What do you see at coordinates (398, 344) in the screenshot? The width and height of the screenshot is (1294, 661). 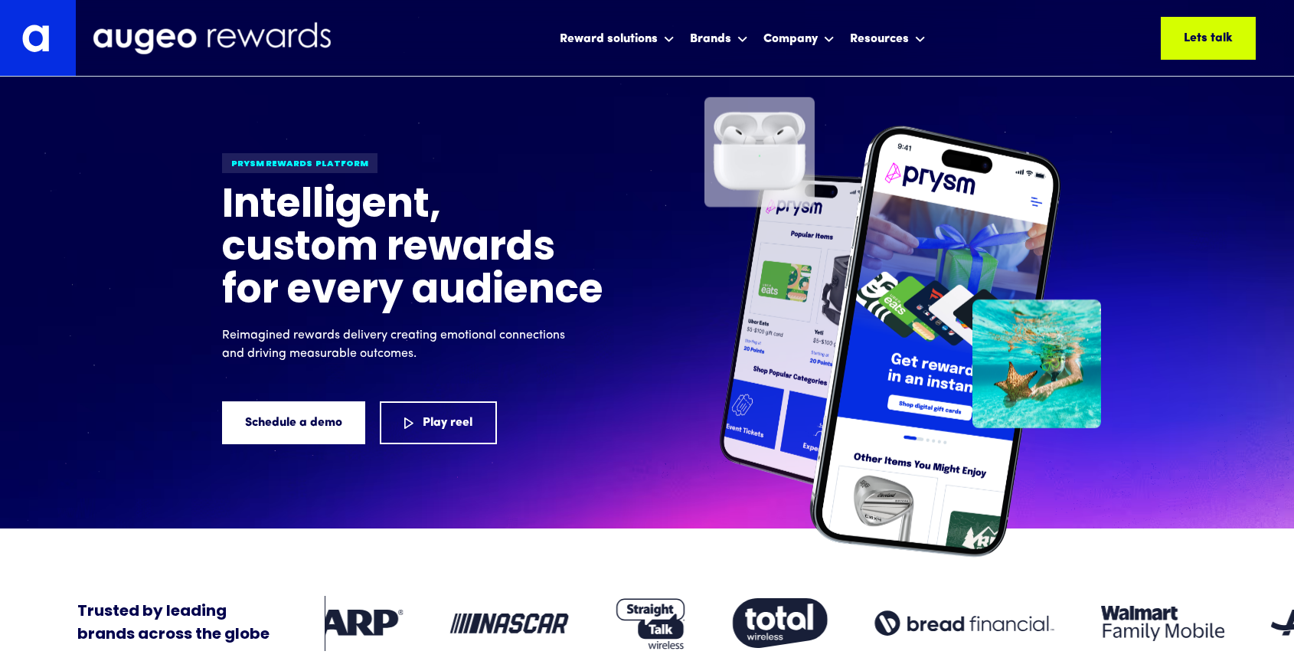 I see `p: Reimagined rewards delivery creating emotional connections and driving measurable outcomes.` at bounding box center [398, 344].